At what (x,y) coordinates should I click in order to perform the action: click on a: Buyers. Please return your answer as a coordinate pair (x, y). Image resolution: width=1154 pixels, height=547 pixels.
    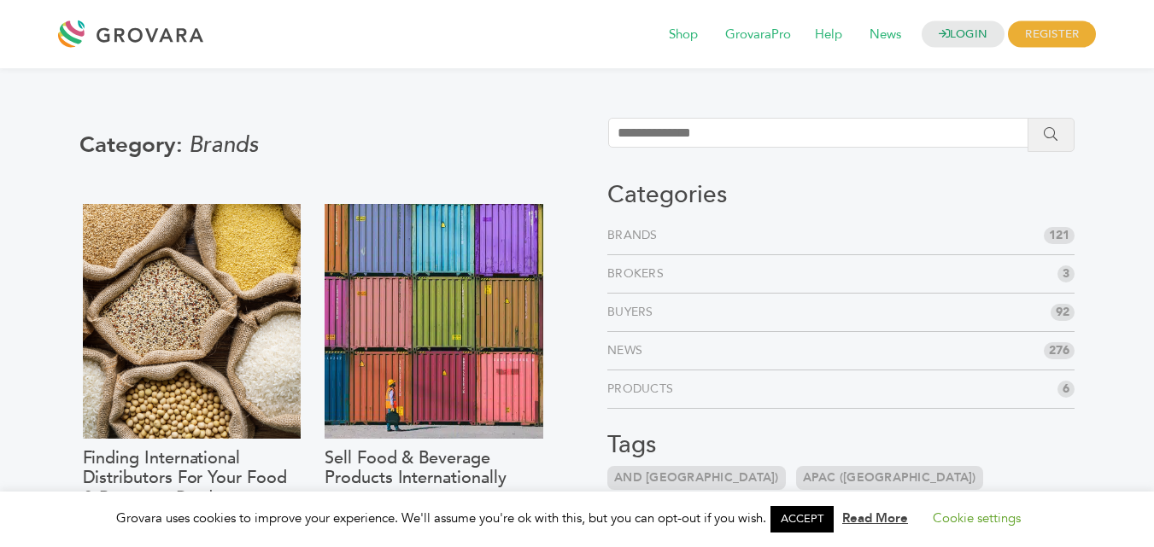
    Looking at the image, I should click on (634, 312).